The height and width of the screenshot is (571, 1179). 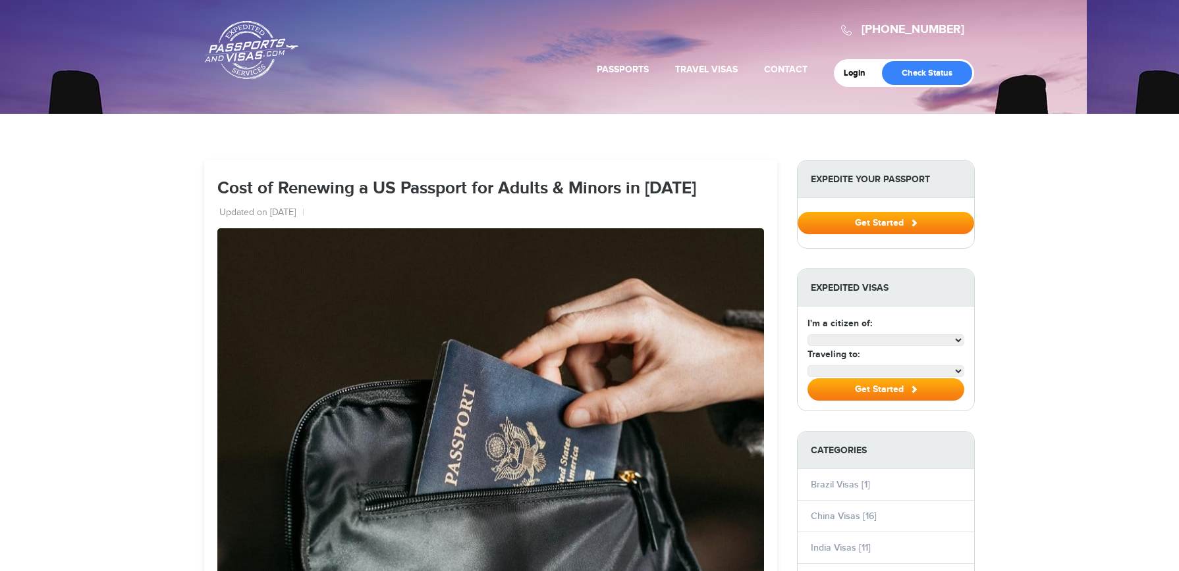 What do you see at coordinates (839, 323) in the screenshot?
I see `label: I'm a citizen of:` at bounding box center [839, 323].